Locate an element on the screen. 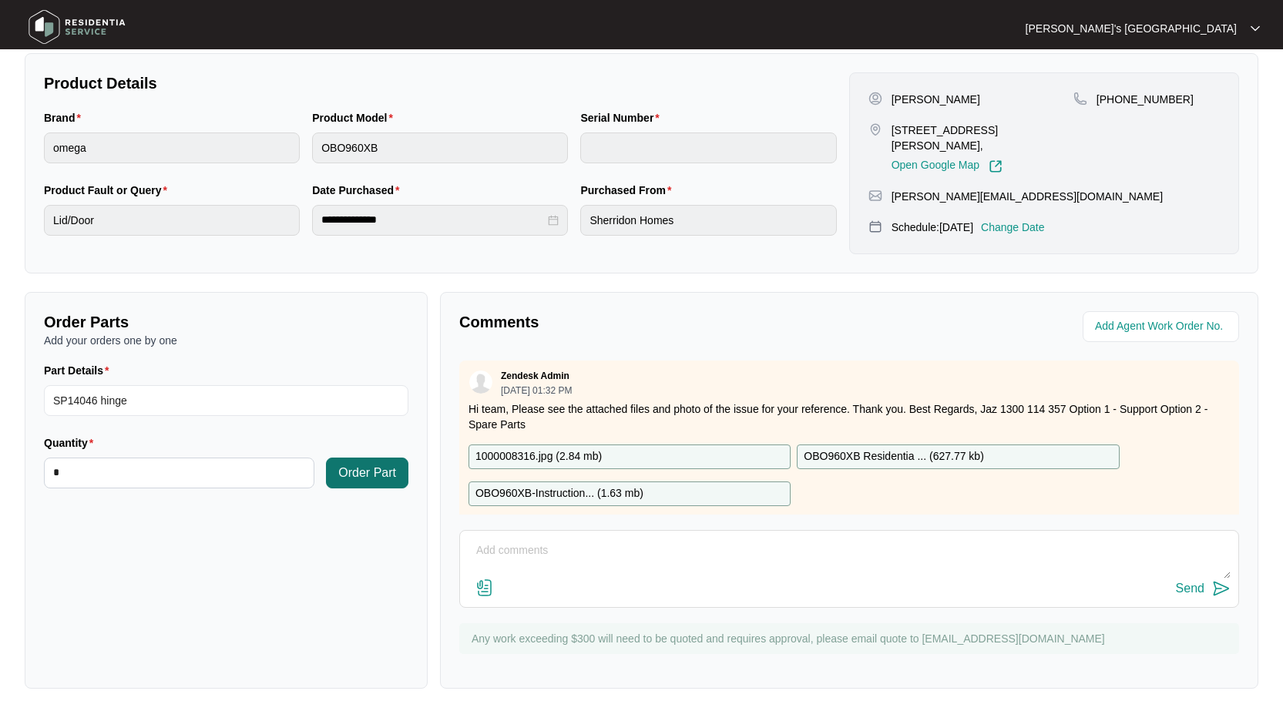 This screenshot has height=711, width=1283. button: Send is located at coordinates (1203, 589).